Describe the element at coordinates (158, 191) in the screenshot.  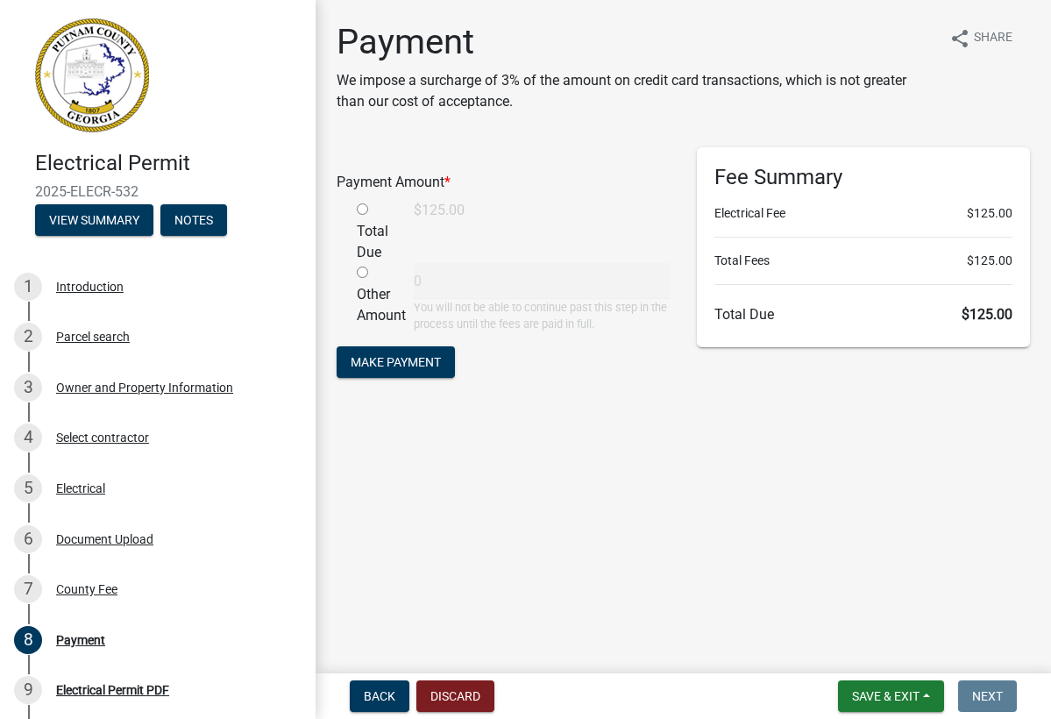
I see `span: 2025-ELECR-532` at that location.